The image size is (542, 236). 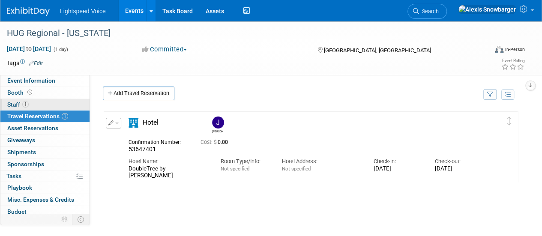 What do you see at coordinates (31, 81) in the screenshot?
I see `span: Event Information` at bounding box center [31, 81].